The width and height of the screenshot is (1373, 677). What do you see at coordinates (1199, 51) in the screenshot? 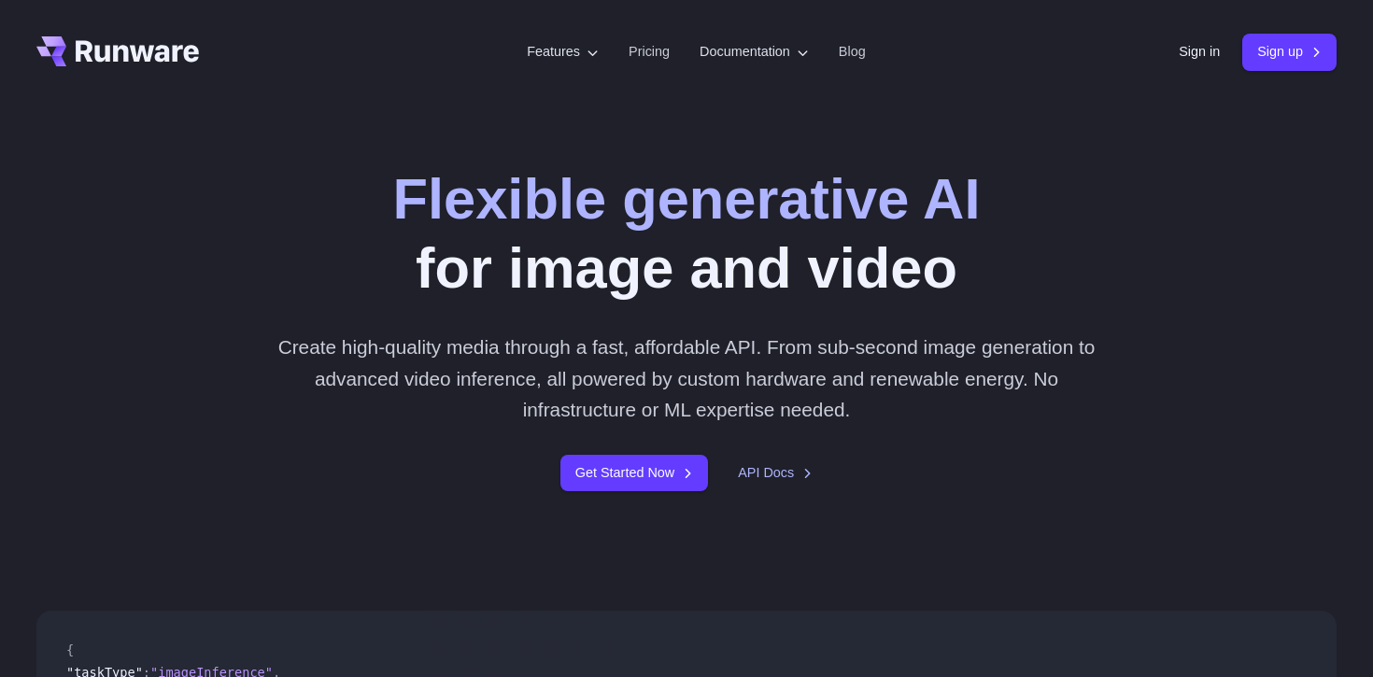
I see `a: Sign in` at bounding box center [1199, 51].